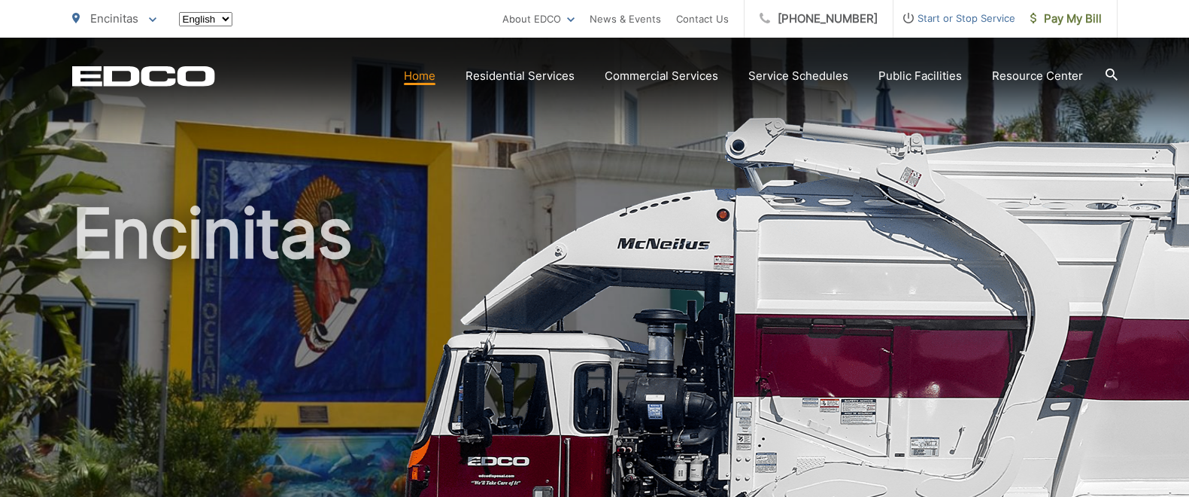 This screenshot has height=497, width=1189. I want to click on a: About EDCO, so click(539, 19).